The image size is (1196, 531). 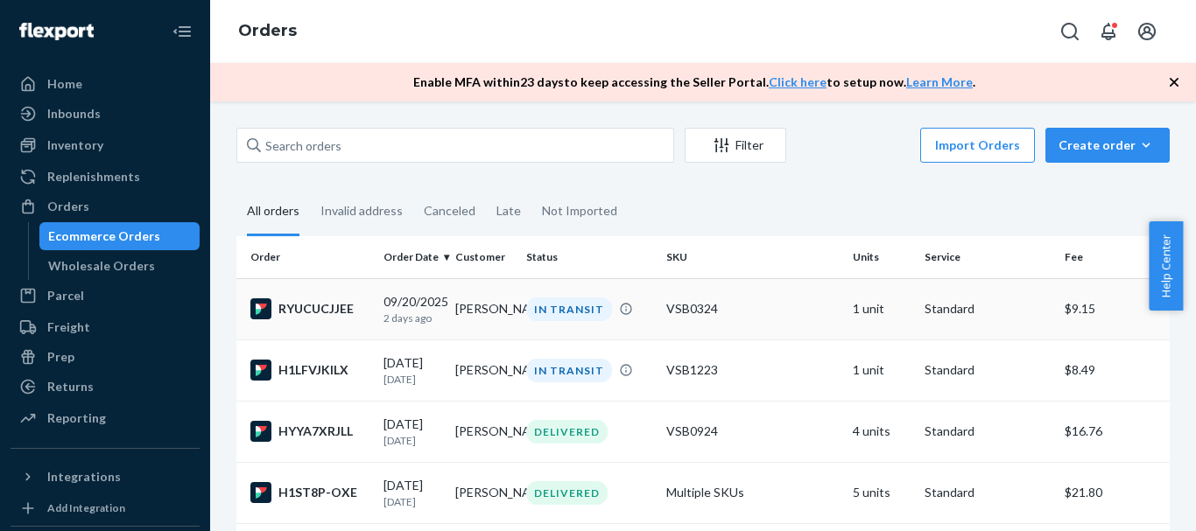 What do you see at coordinates (484, 256) in the screenshot?
I see `div: Customer` at bounding box center [484, 256].